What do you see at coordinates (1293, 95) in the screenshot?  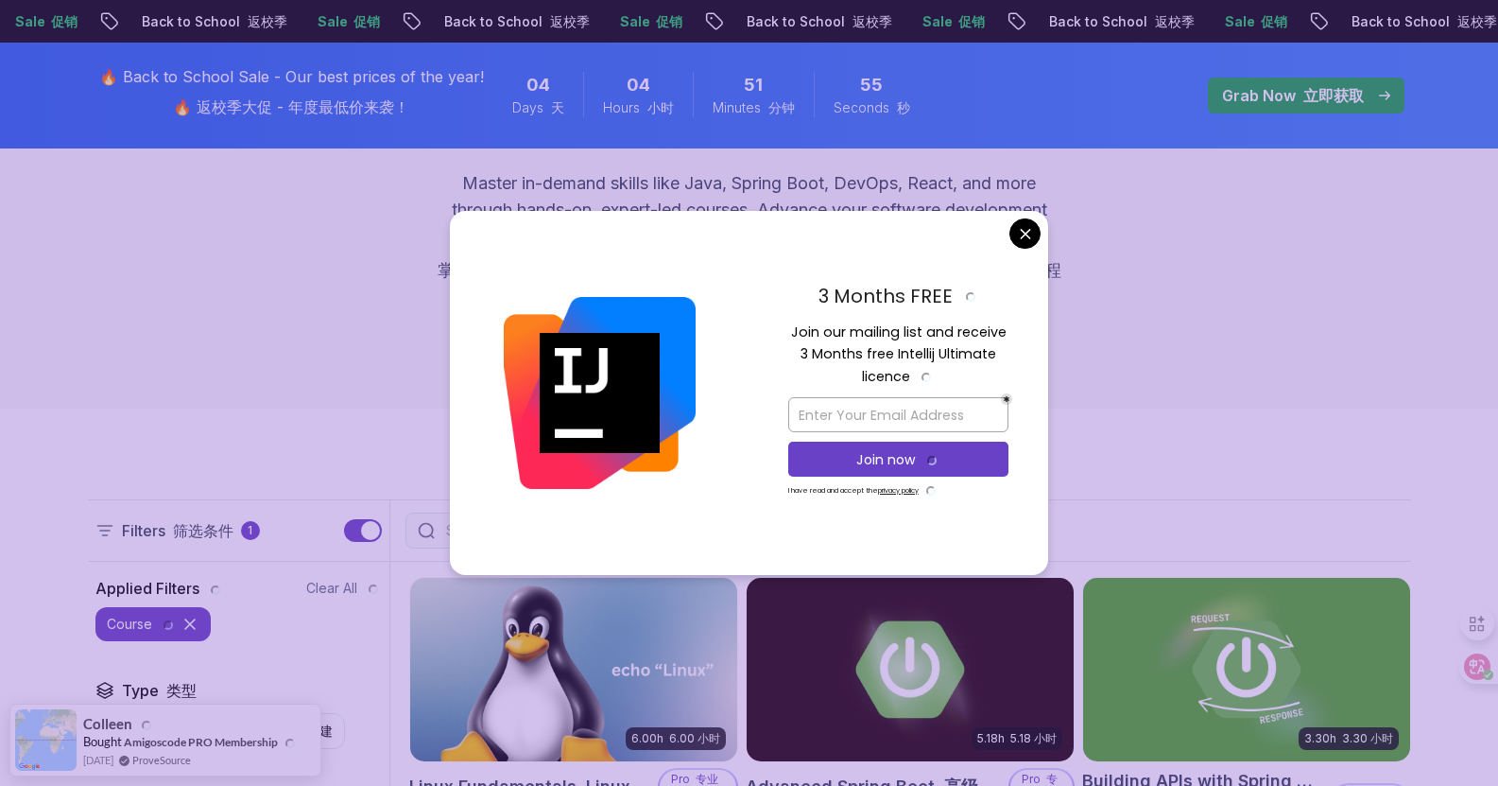 I see `p: Grab Now` at bounding box center [1293, 95].